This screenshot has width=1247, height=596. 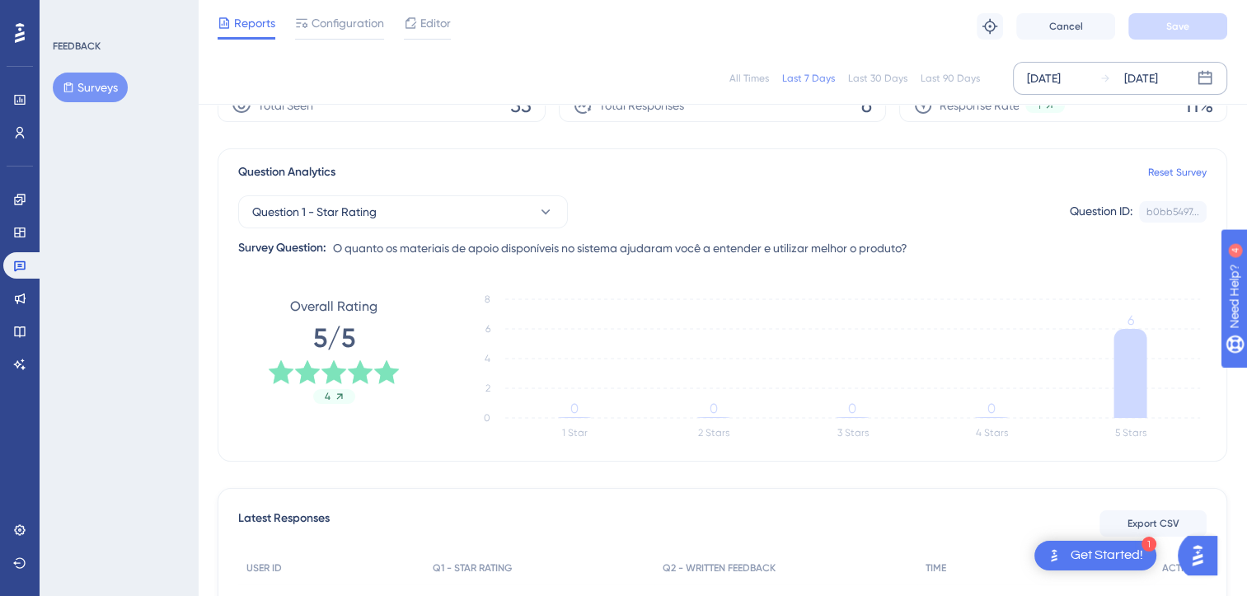 I want to click on text: 2 Stars, so click(x=714, y=433).